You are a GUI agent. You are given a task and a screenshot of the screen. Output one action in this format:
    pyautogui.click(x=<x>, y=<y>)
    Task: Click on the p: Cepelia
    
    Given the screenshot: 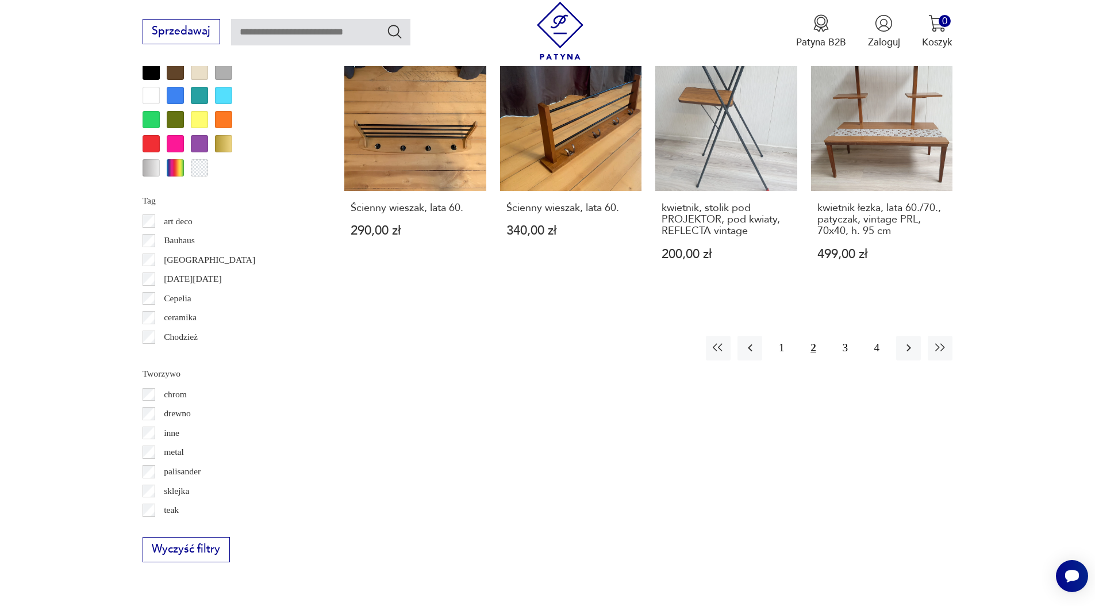 What is the action you would take?
    pyautogui.click(x=178, y=298)
    